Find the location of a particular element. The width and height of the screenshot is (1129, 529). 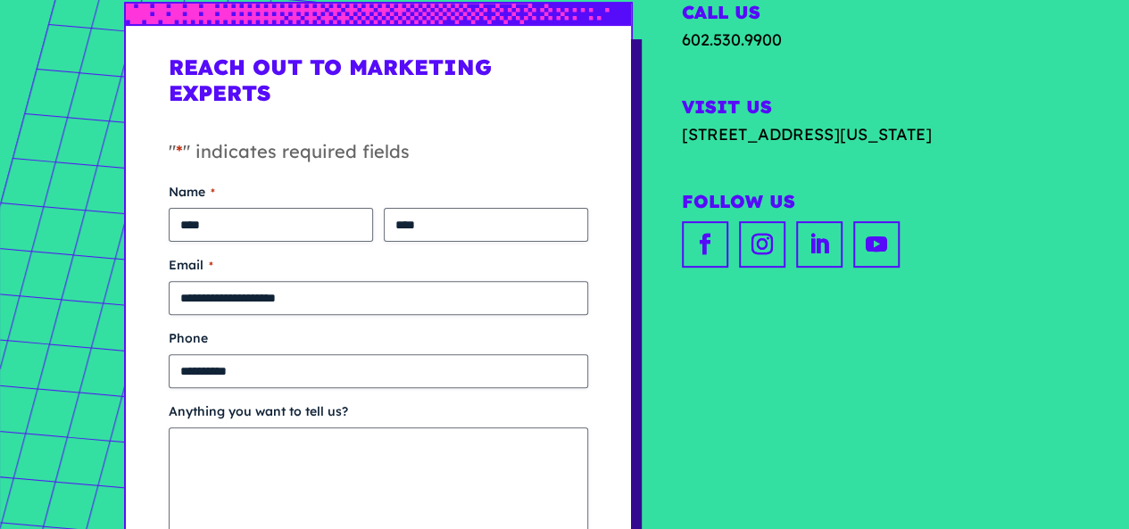

a: youtube is located at coordinates (876, 244).